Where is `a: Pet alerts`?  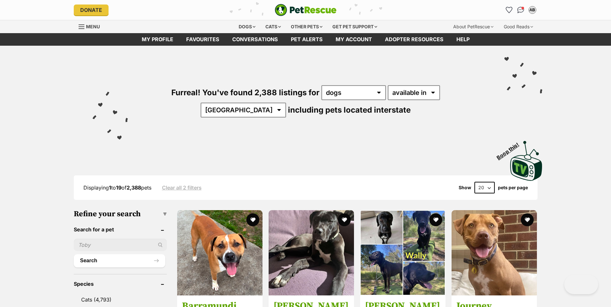 a: Pet alerts is located at coordinates (307, 39).